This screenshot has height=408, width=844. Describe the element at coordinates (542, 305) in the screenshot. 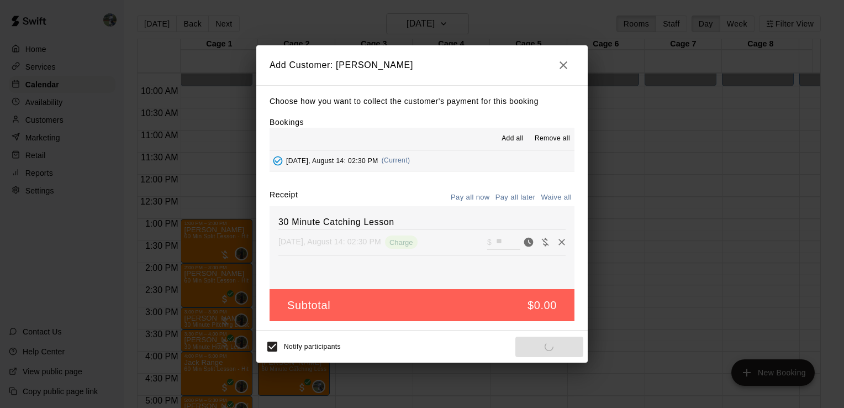

I see `h5: $0.00` at that location.